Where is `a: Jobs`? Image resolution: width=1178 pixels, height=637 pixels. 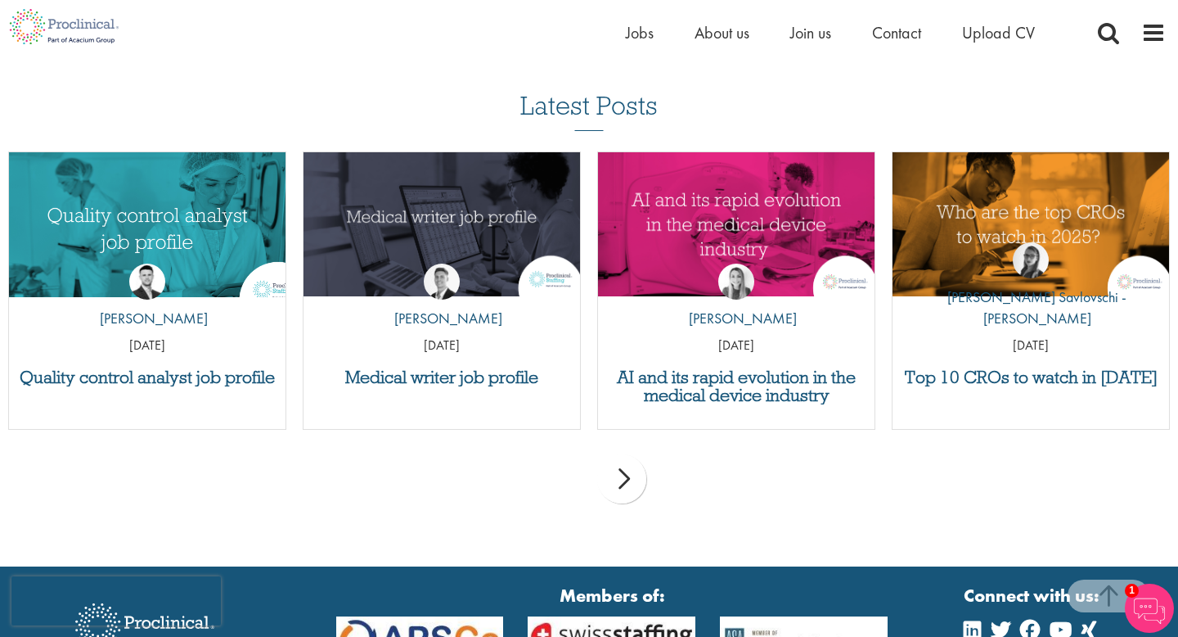
a: Jobs is located at coordinates (640, 33).